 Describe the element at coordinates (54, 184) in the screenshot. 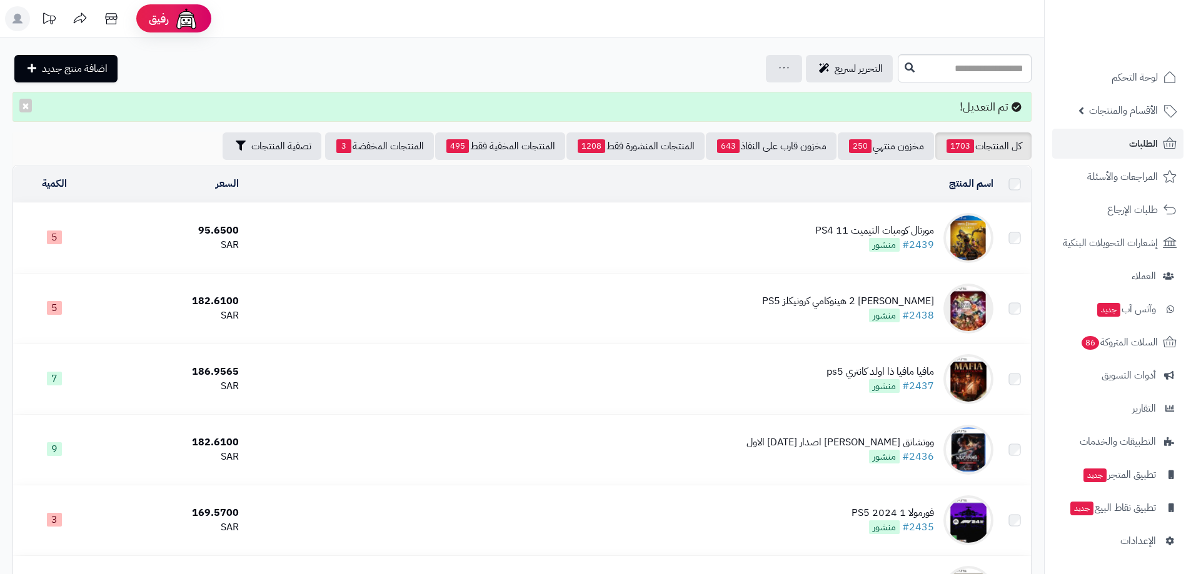

I see `a: الكمية` at that location.